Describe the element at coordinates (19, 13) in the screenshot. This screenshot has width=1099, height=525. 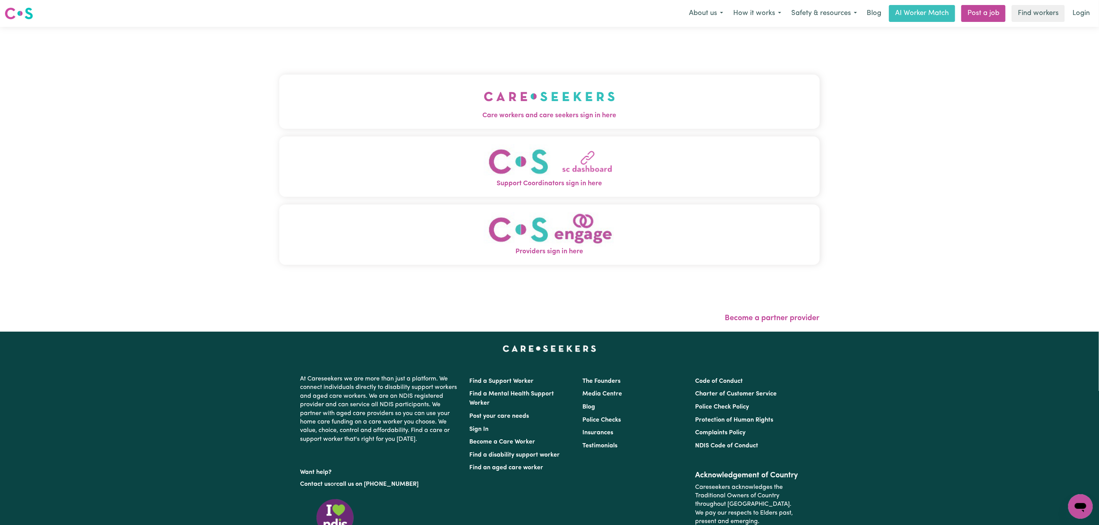
I see `a: Careseekers logo` at that location.